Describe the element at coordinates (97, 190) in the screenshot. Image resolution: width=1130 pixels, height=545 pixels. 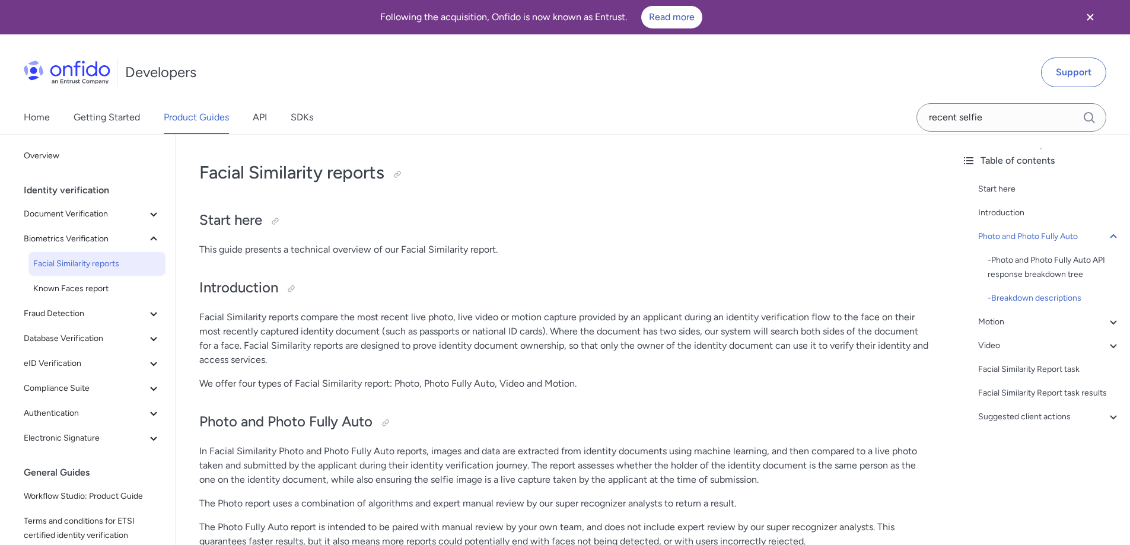
I see `div: Identity verification` at that location.